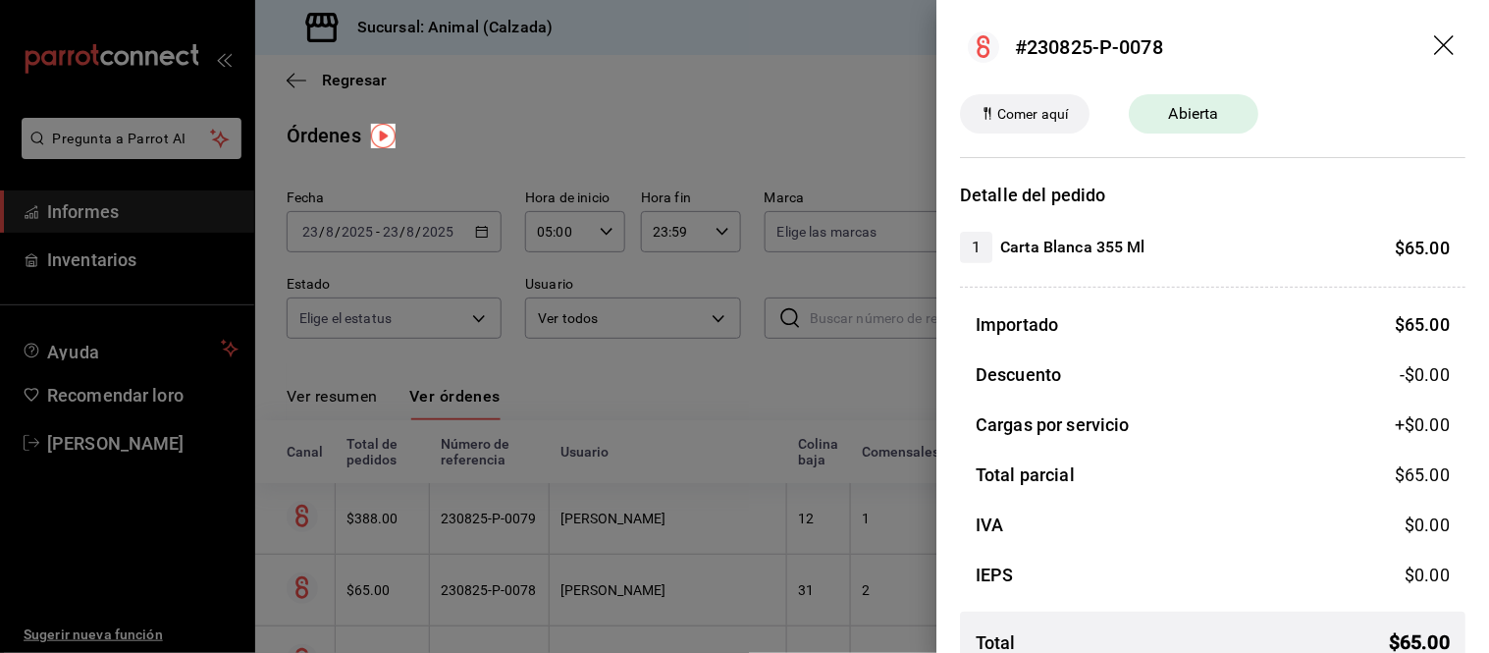 The image size is (1489, 653). I want to click on font: #230825-P-0078, so click(1089, 47).